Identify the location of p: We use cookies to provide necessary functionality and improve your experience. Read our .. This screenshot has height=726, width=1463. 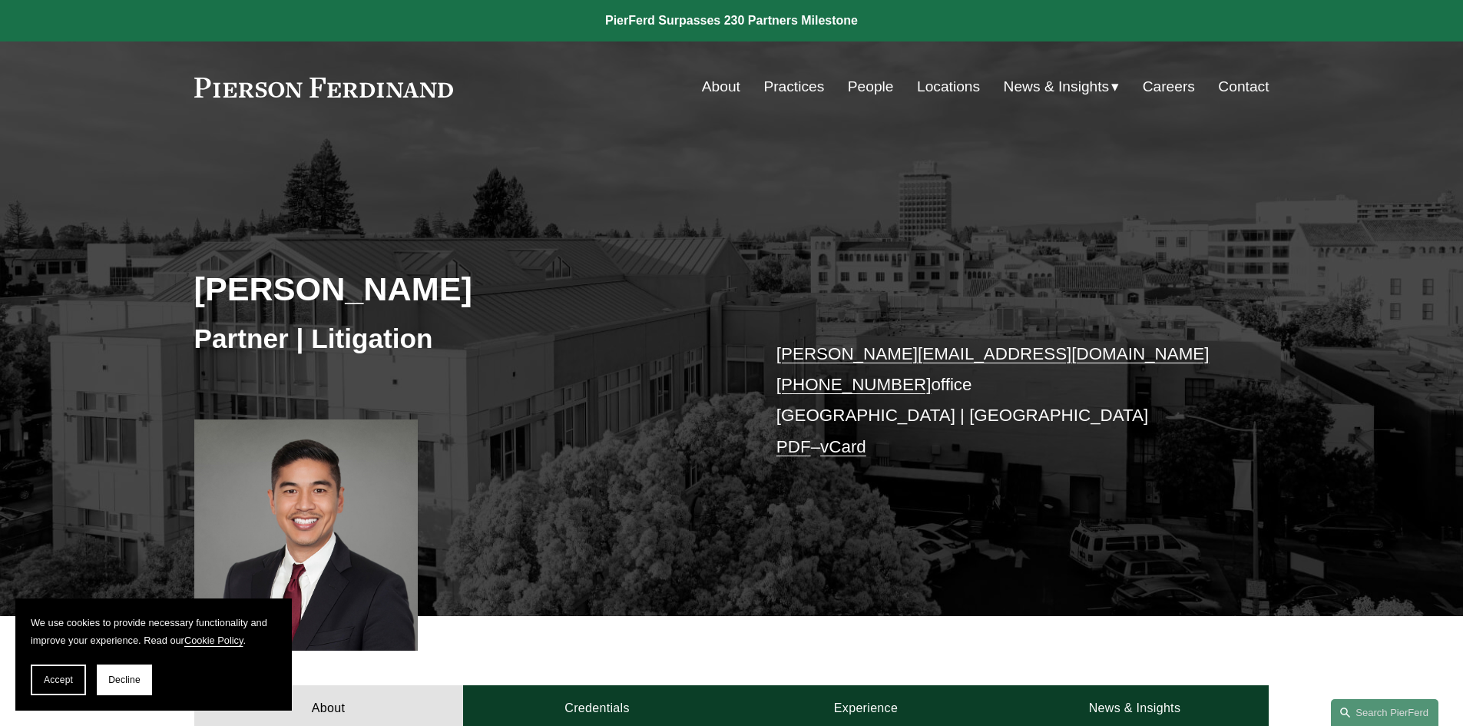
(154, 631).